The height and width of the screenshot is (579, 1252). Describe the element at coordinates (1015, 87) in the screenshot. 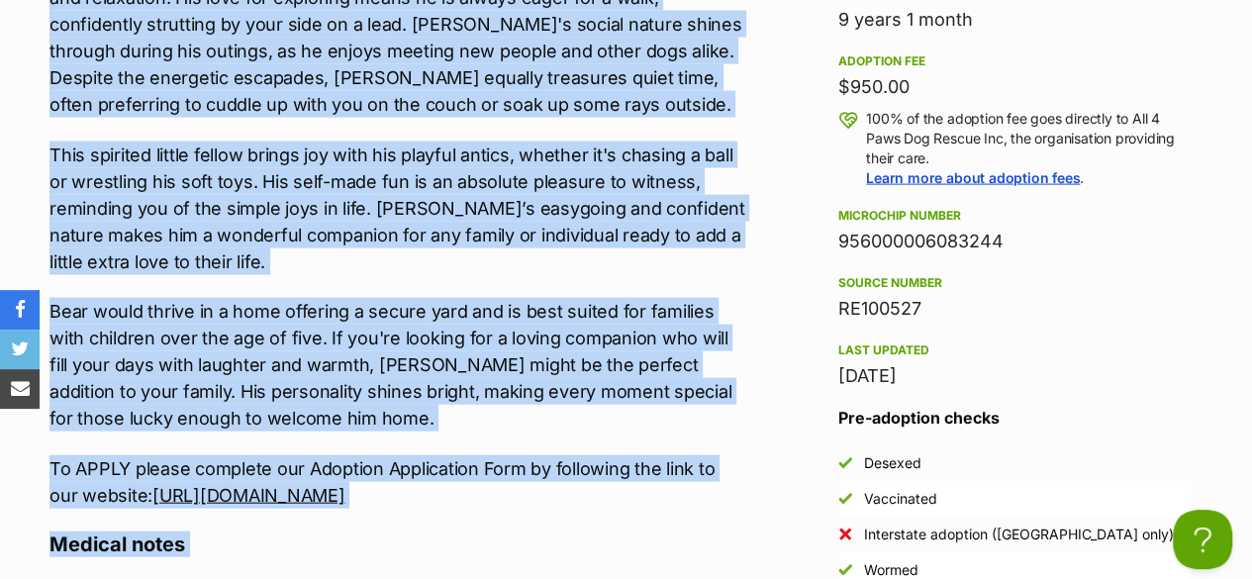

I see `div: $950.00` at that location.